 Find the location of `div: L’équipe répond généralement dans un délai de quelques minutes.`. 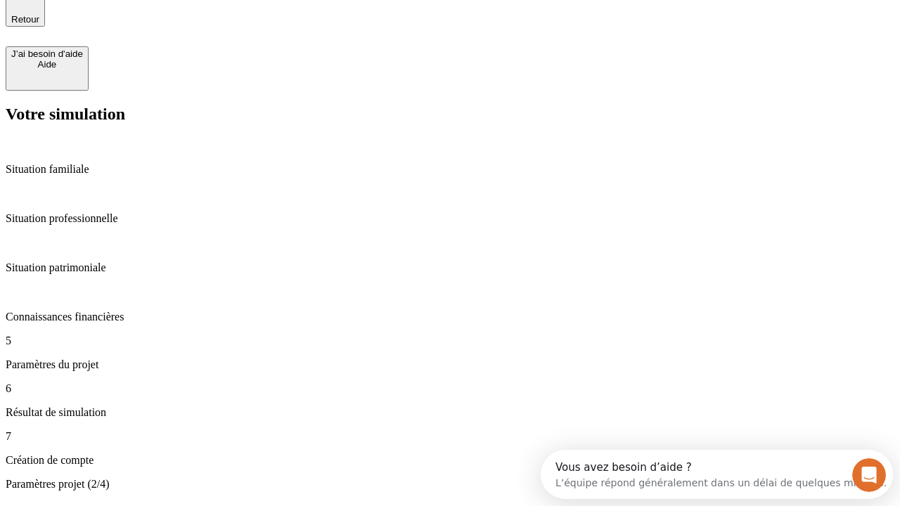

div: L’équipe répond généralement dans un délai de quelques minutes. is located at coordinates (180, 30).